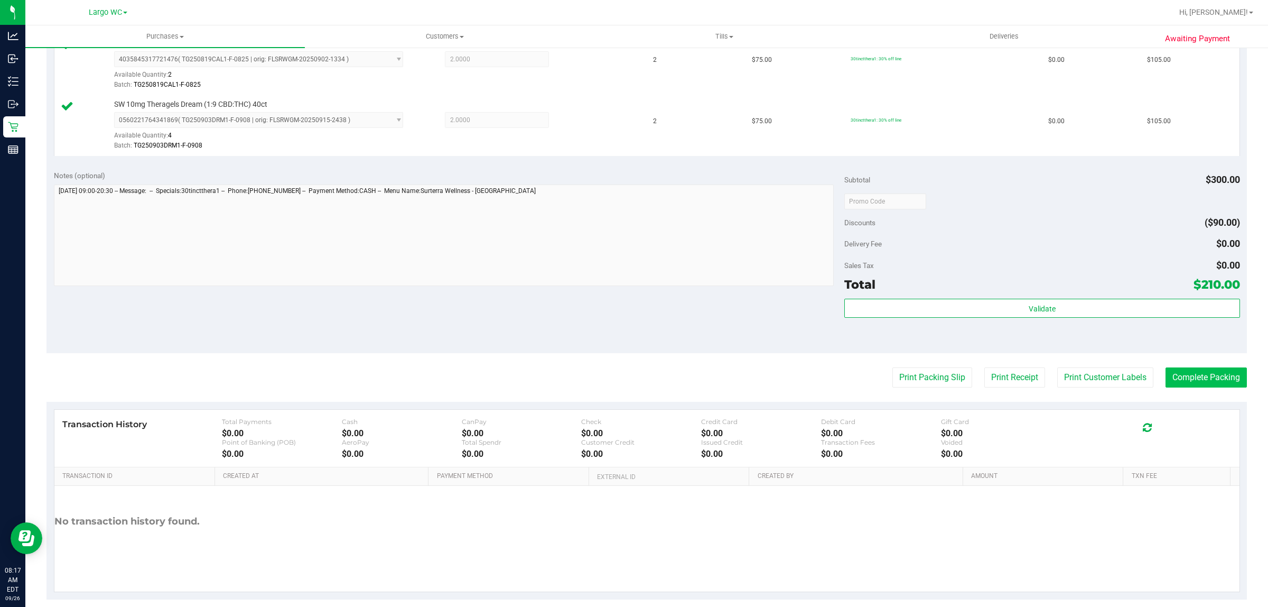  I want to click on span: Validate, so click(1042, 309).